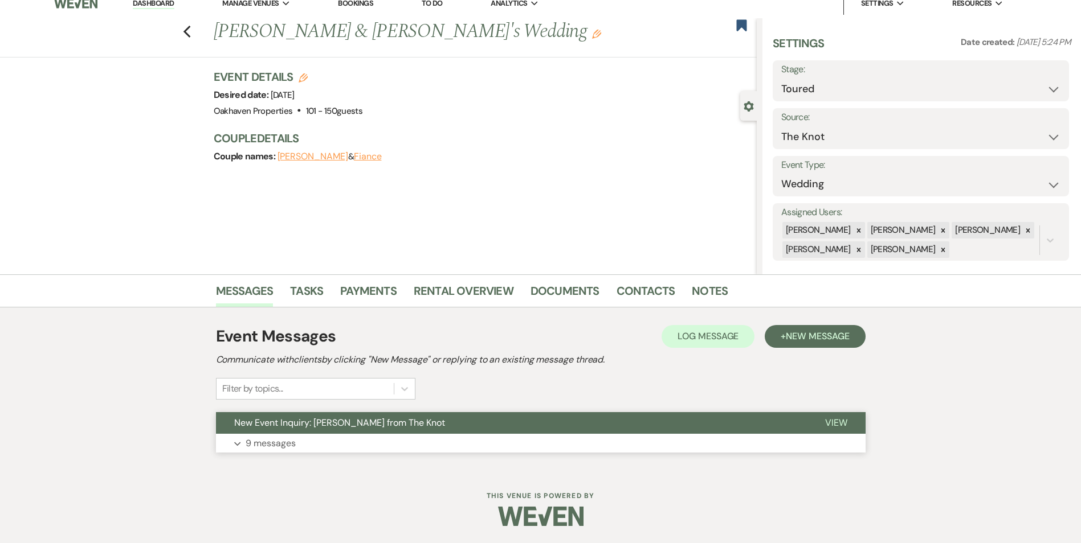  What do you see at coordinates (541, 517) in the screenshot?
I see `img: Weven Logo` at bounding box center [541, 517].